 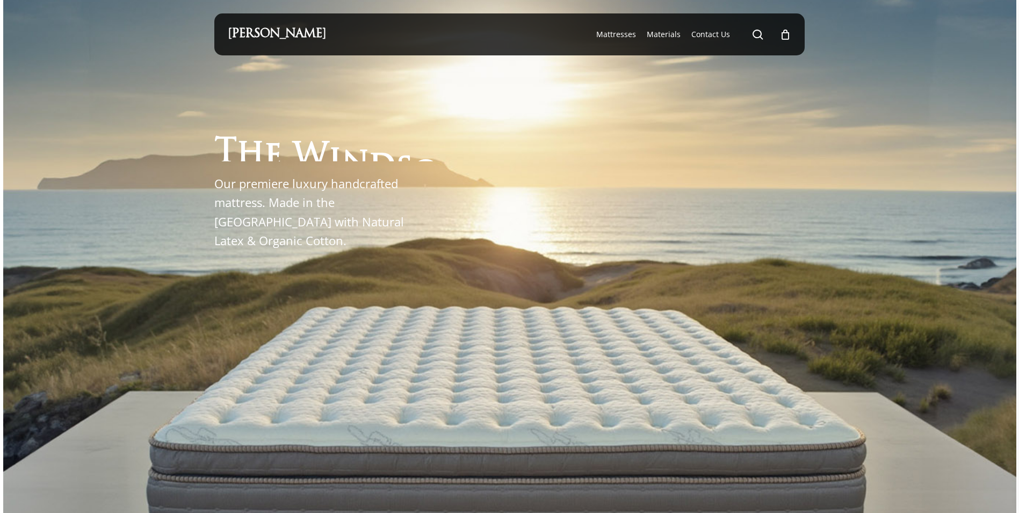 I want to click on span: i, so click(x=335, y=161).